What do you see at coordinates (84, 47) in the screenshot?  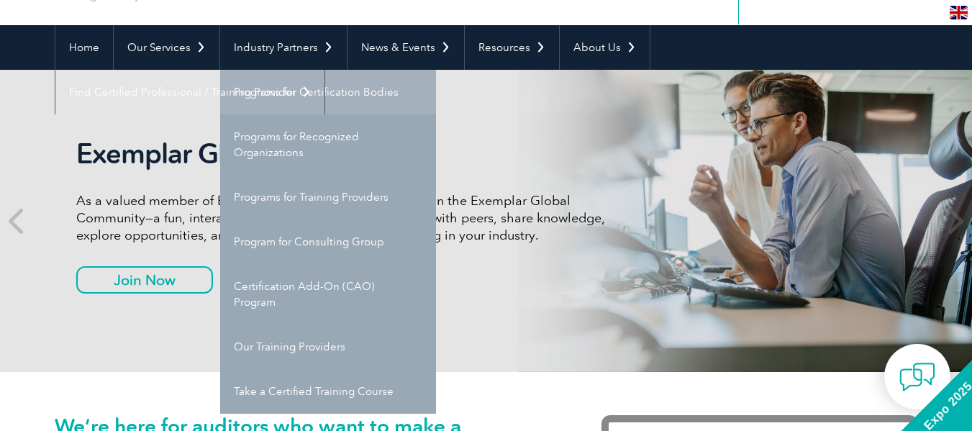 I see `a: Home` at bounding box center [84, 47].